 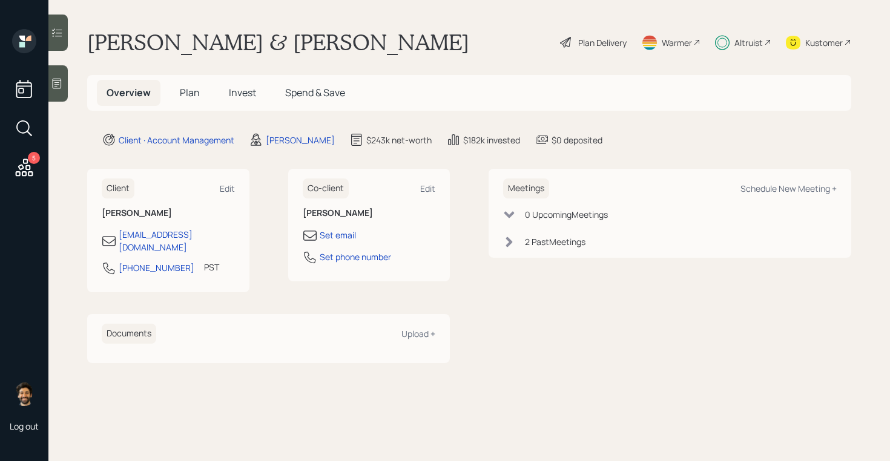 I want to click on div: Set email, so click(x=338, y=235).